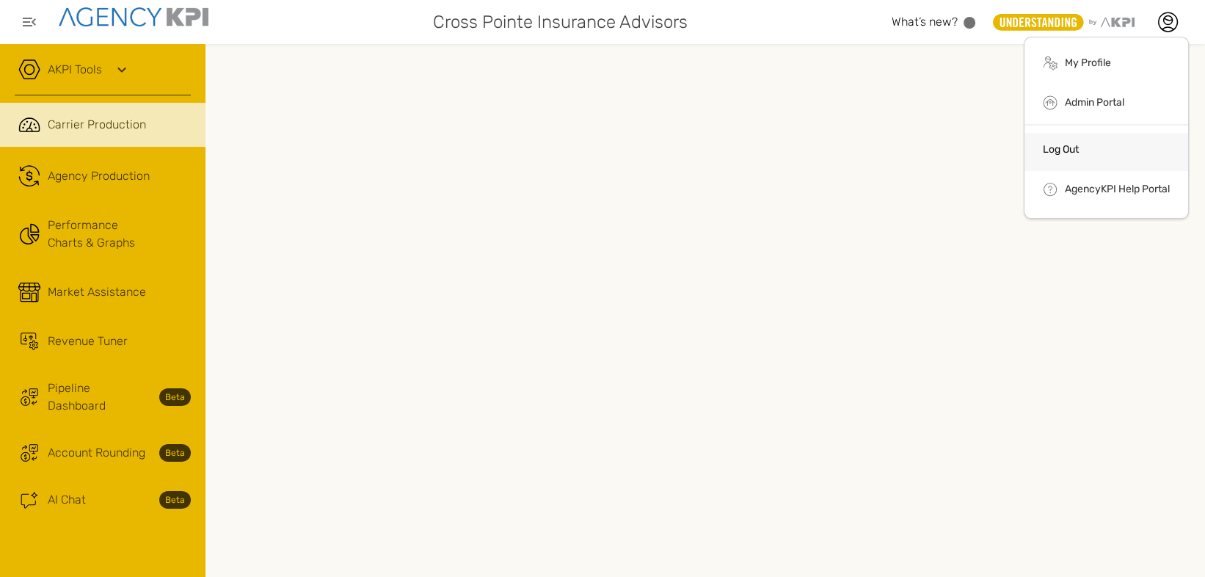 The width and height of the screenshot is (1205, 577). What do you see at coordinates (1117, 189) in the screenshot?
I see `a: AgencyKPI Help Portal` at bounding box center [1117, 189].